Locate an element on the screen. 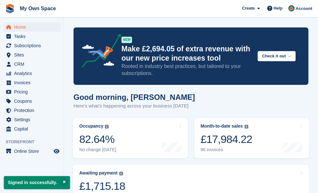 This screenshot has width=318, height=193. div: 82.64% is located at coordinates (98, 139).